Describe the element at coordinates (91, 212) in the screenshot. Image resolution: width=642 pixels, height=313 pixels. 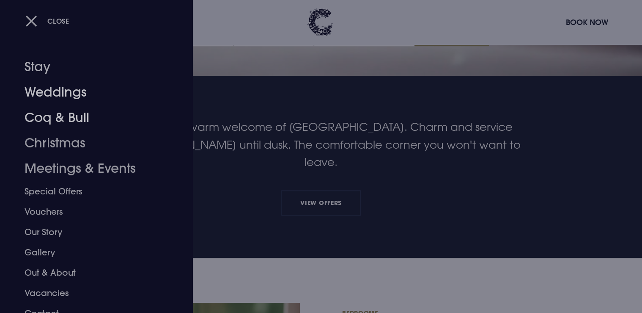
I see `a: Vouchers` at that location.